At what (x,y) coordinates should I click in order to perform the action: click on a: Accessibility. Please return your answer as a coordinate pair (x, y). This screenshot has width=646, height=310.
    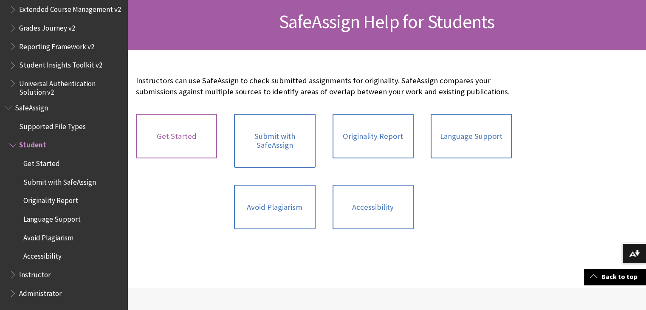
    Looking at the image, I should click on (373, 207).